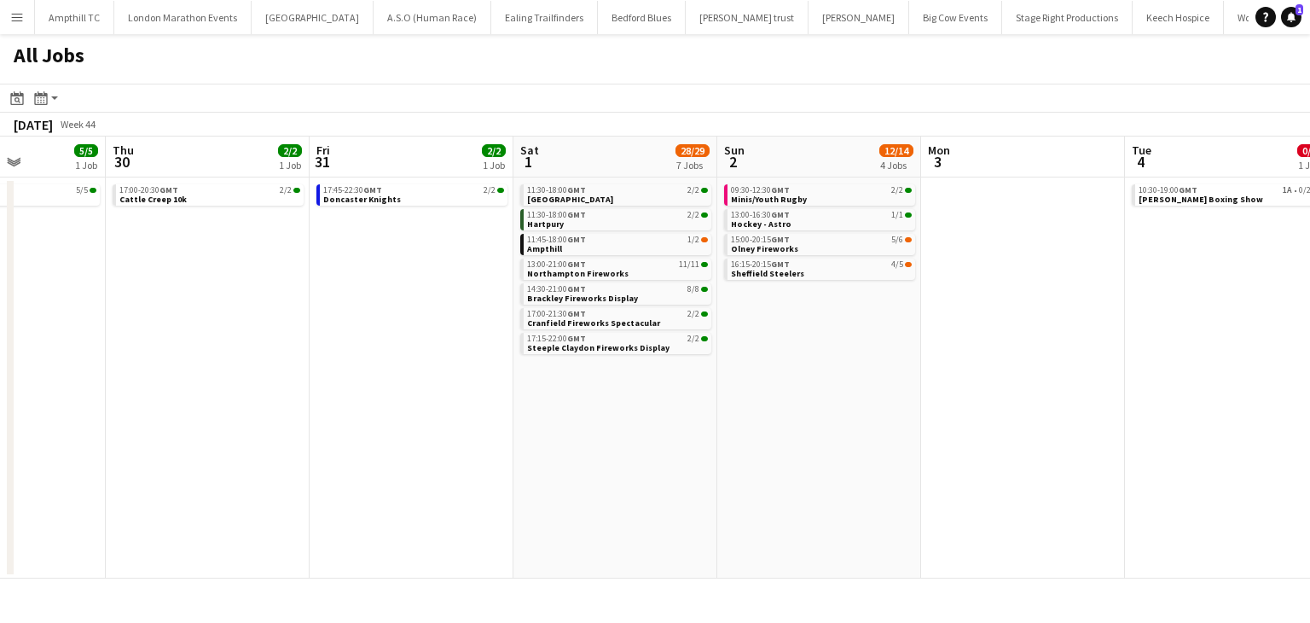  I want to click on a: 17:00-21:30GMT2/2Cranfield Fireworks Spectacular, so click(618, 317).